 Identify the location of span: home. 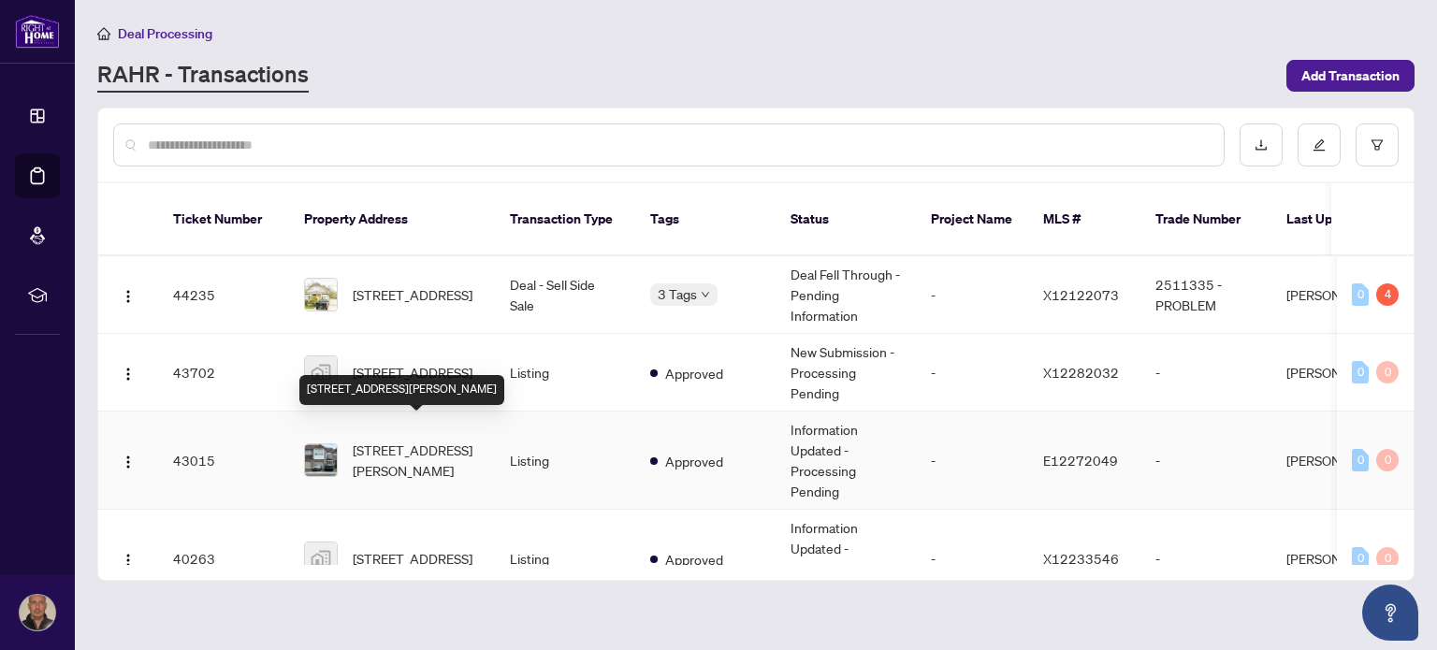
(104, 34).